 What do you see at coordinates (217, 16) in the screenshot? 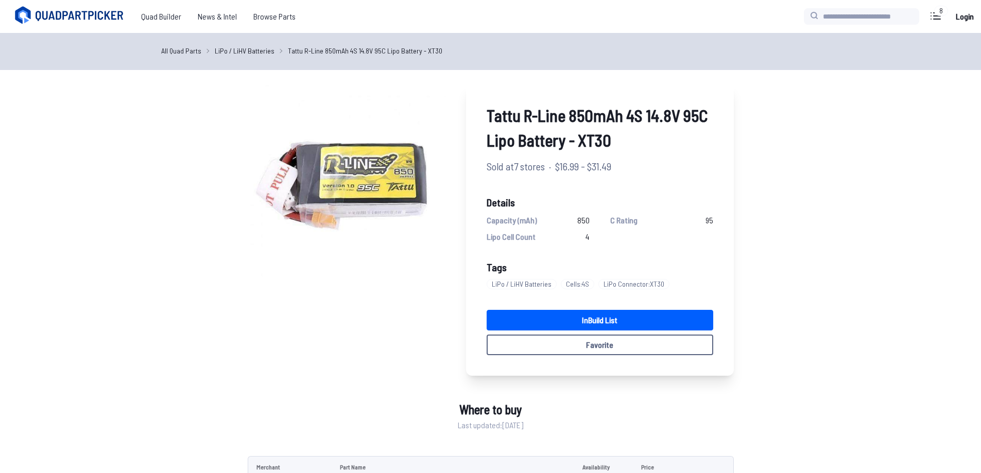
I see `a: News & Intel` at bounding box center [217, 16].